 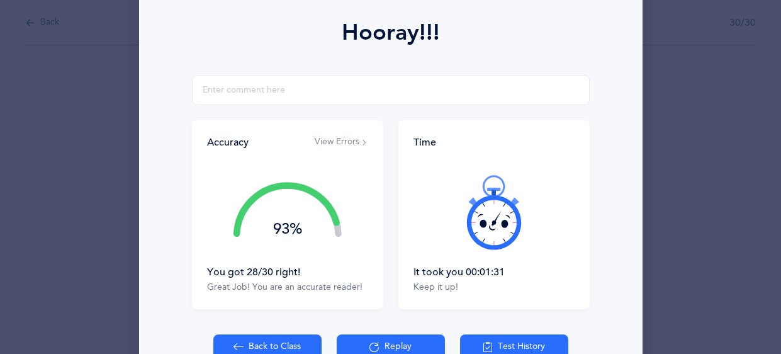 What do you see at coordinates (494, 272) in the screenshot?
I see `div: It took you 00:01:31` at bounding box center [494, 272].